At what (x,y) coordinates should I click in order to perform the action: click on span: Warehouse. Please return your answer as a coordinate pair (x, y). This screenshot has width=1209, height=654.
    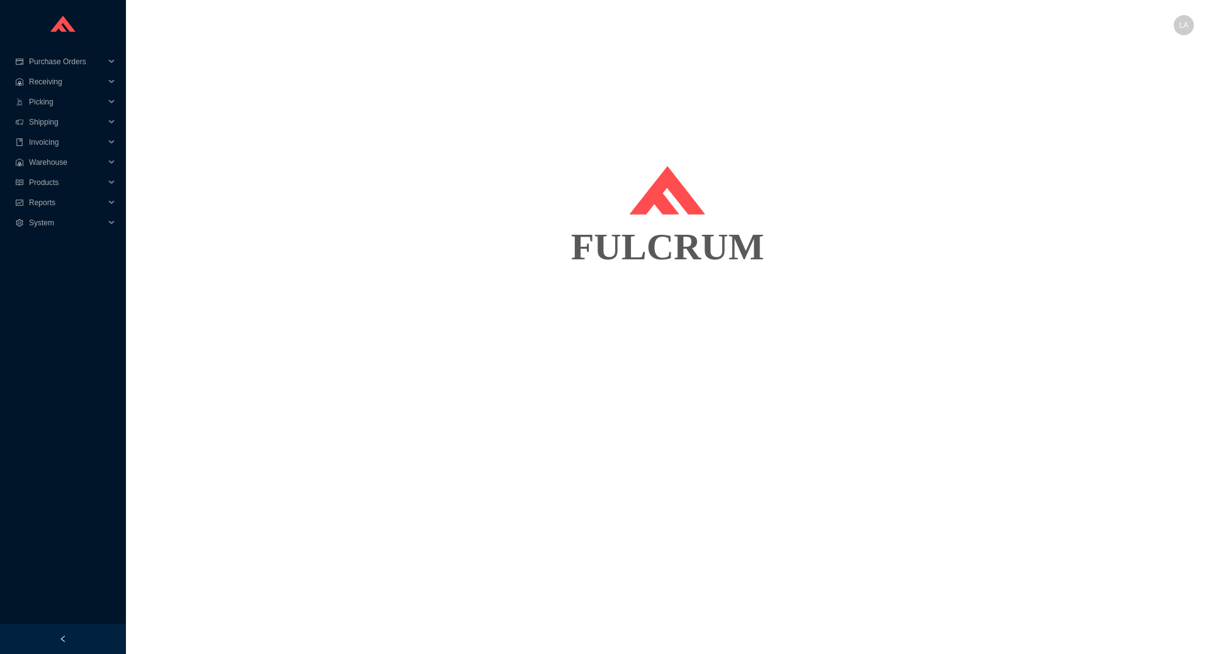
    Looking at the image, I should click on (67, 162).